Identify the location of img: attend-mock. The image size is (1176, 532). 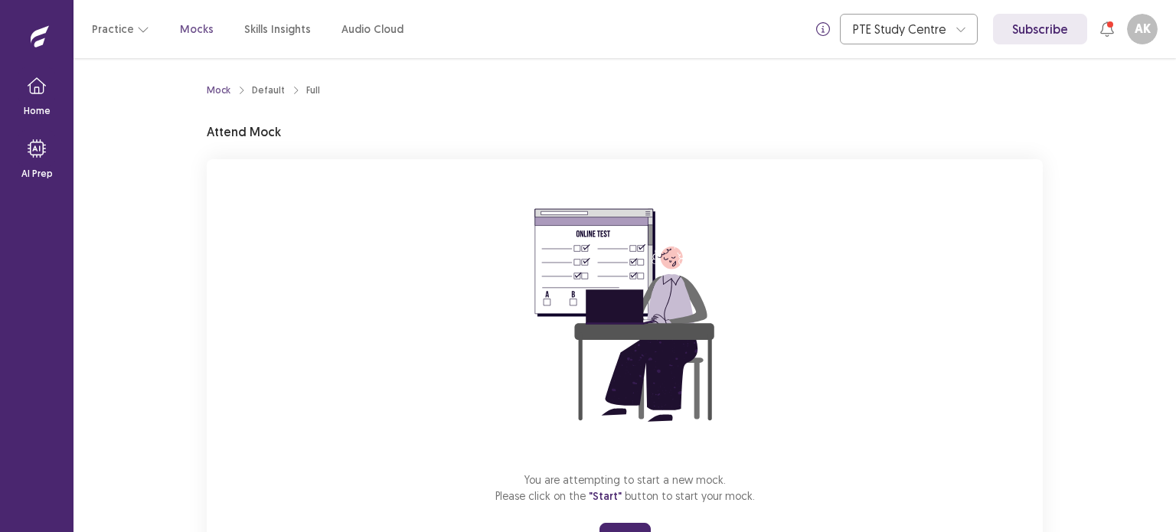
(625, 315).